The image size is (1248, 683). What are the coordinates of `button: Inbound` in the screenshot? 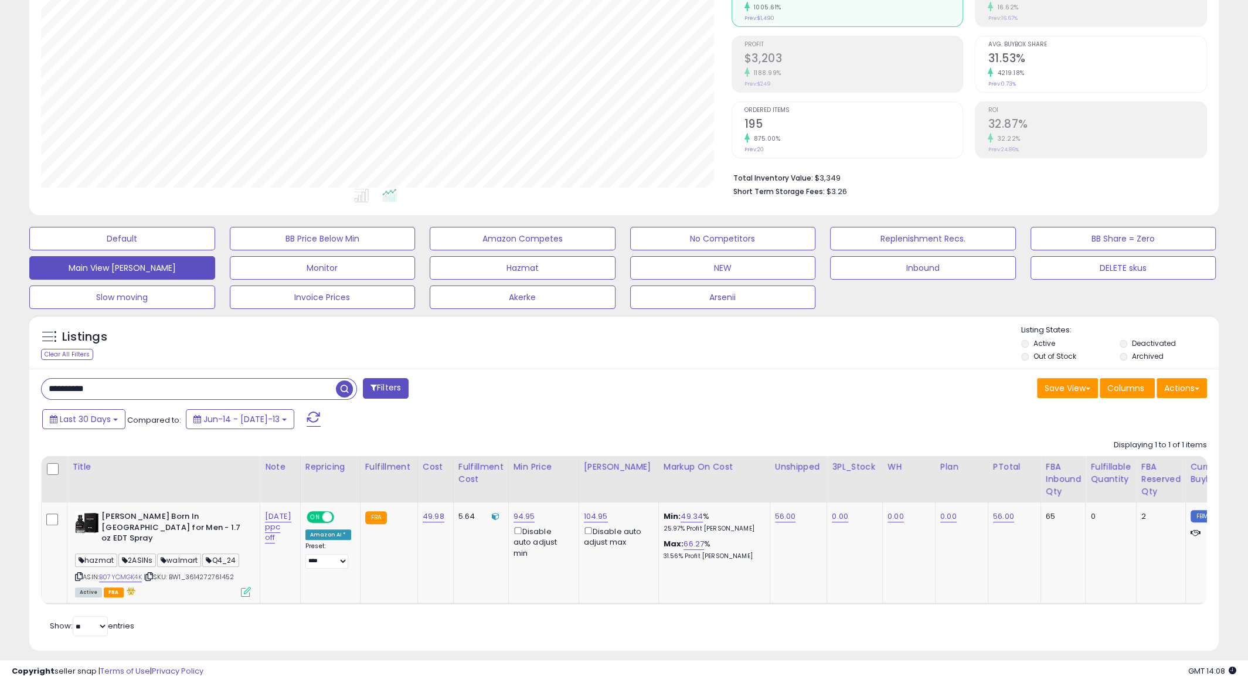 It's located at (923, 268).